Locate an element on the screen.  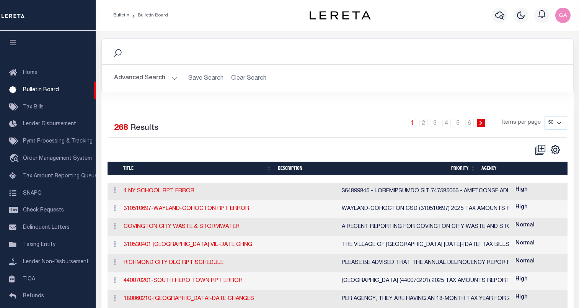
span: Pymt Processing & Tracking is located at coordinates (58, 141).